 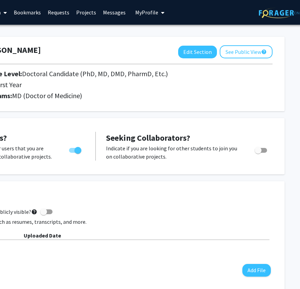 I want to click on a: Projects, so click(x=86, y=12).